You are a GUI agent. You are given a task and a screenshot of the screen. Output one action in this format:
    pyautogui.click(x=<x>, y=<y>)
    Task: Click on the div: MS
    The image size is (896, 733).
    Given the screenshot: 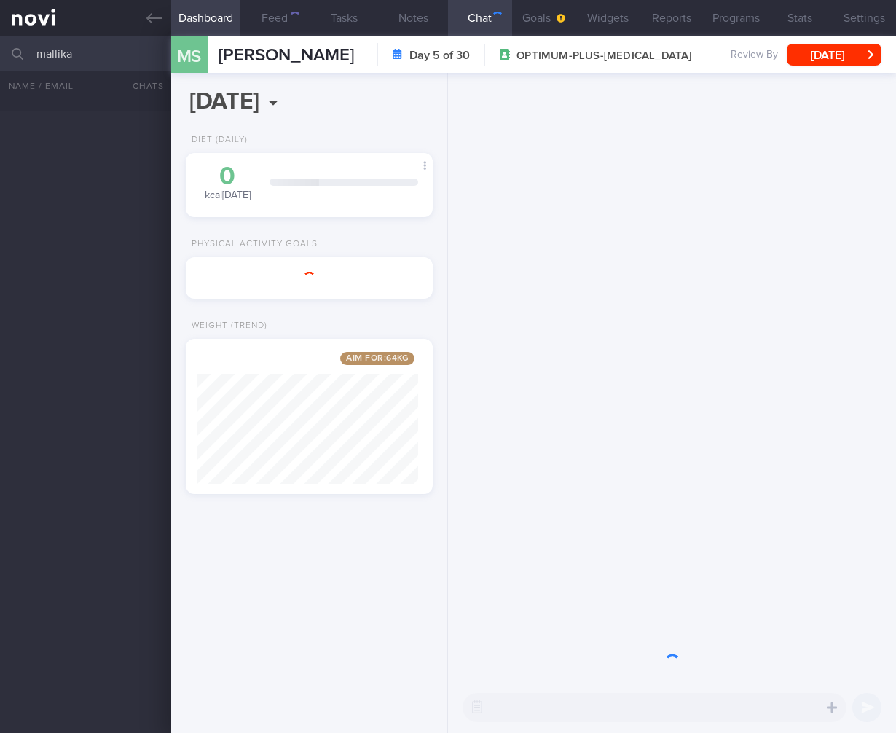 What is the action you would take?
    pyautogui.click(x=189, y=55)
    